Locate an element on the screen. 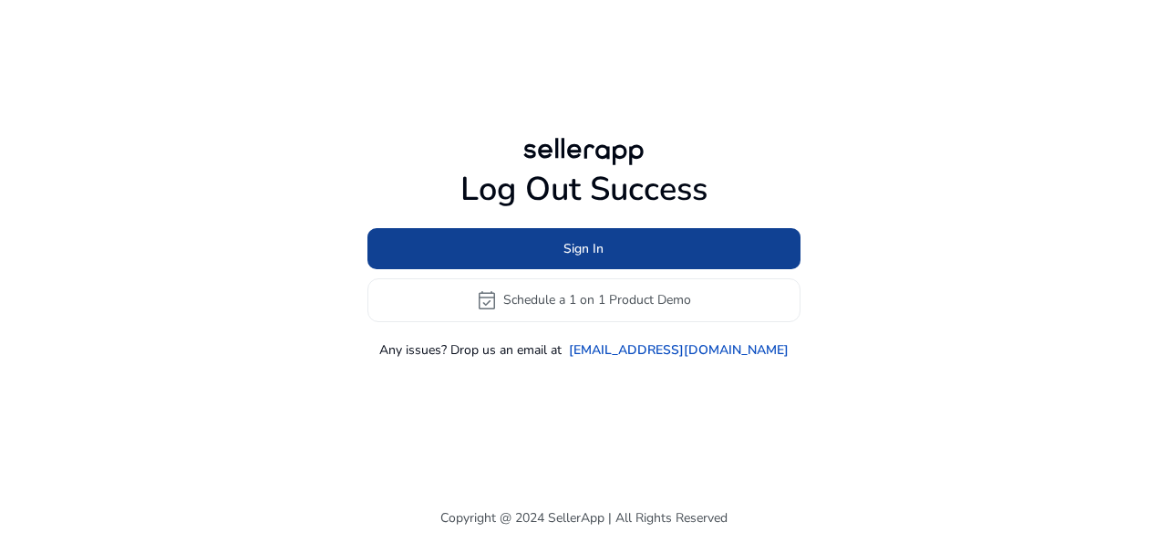  span: event_available is located at coordinates (487, 300).